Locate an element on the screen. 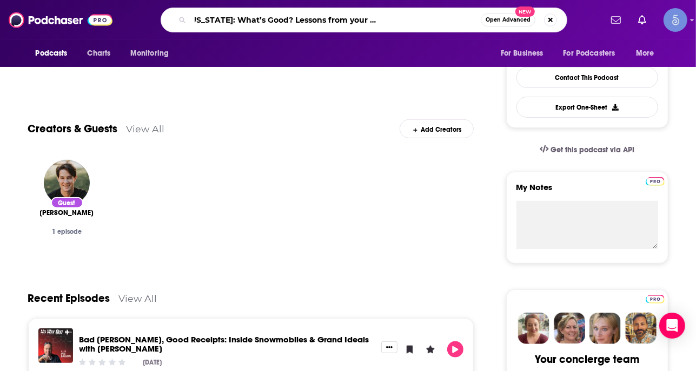 The image size is (696, 371). span: More is located at coordinates (645, 54).